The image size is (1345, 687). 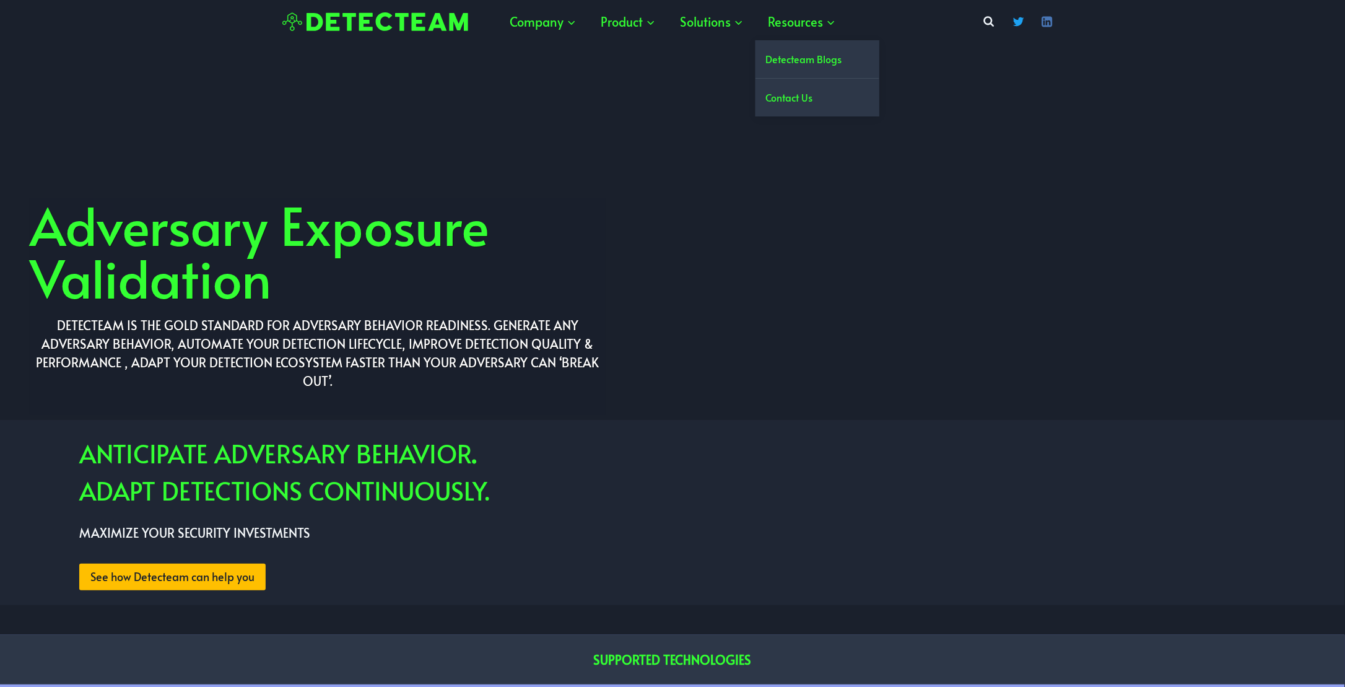 What do you see at coordinates (989, 22) in the screenshot?
I see `button: View Search Form` at bounding box center [989, 22].